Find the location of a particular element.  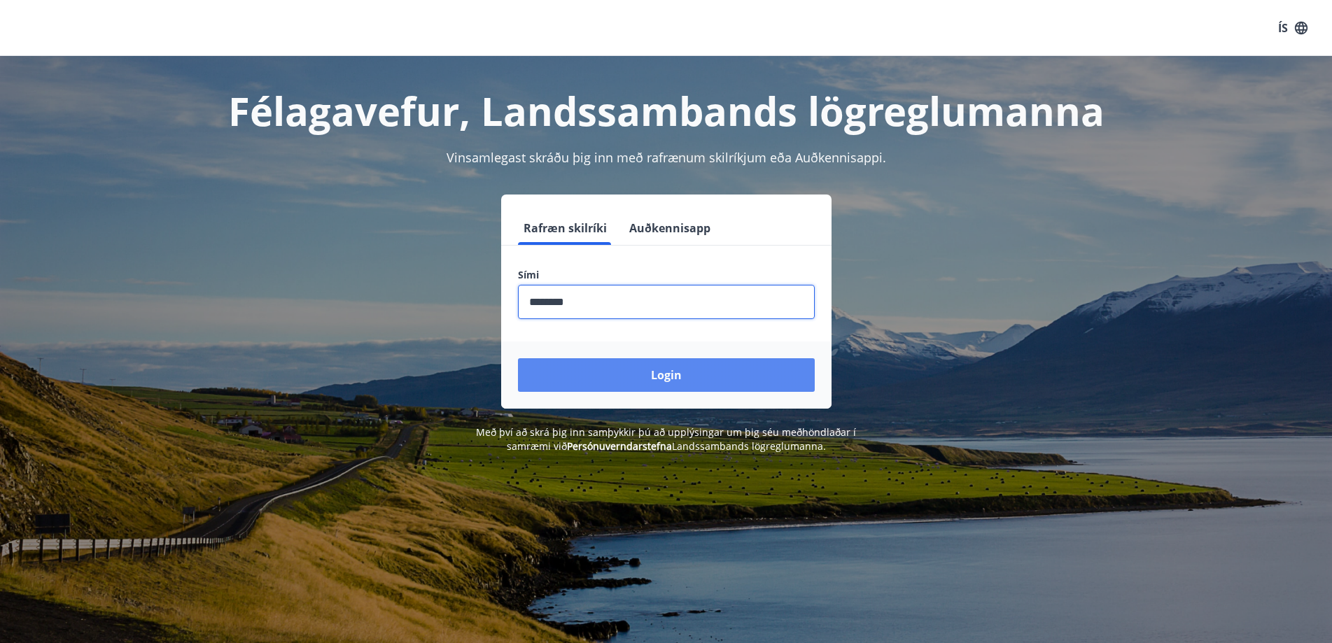

button: Login is located at coordinates (667, 375).